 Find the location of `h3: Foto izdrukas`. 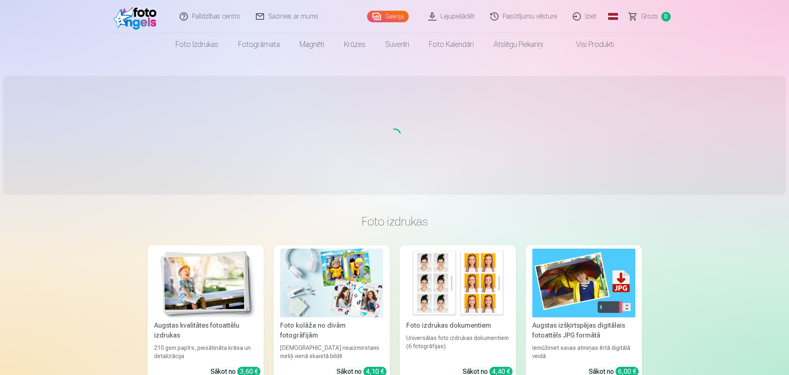

h3: Foto izdrukas is located at coordinates (395, 222).